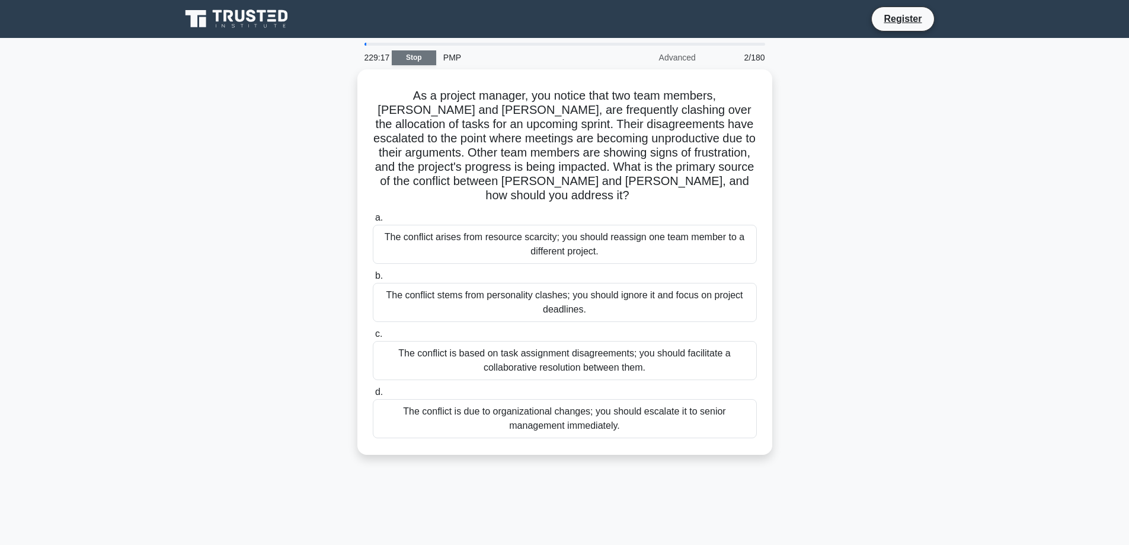 The width and height of the screenshot is (1129, 545). What do you see at coordinates (565, 360) in the screenshot?
I see `div: The conflict is based on task assignment disagreements; you should facilitate a collaborative res...` at bounding box center [565, 360].